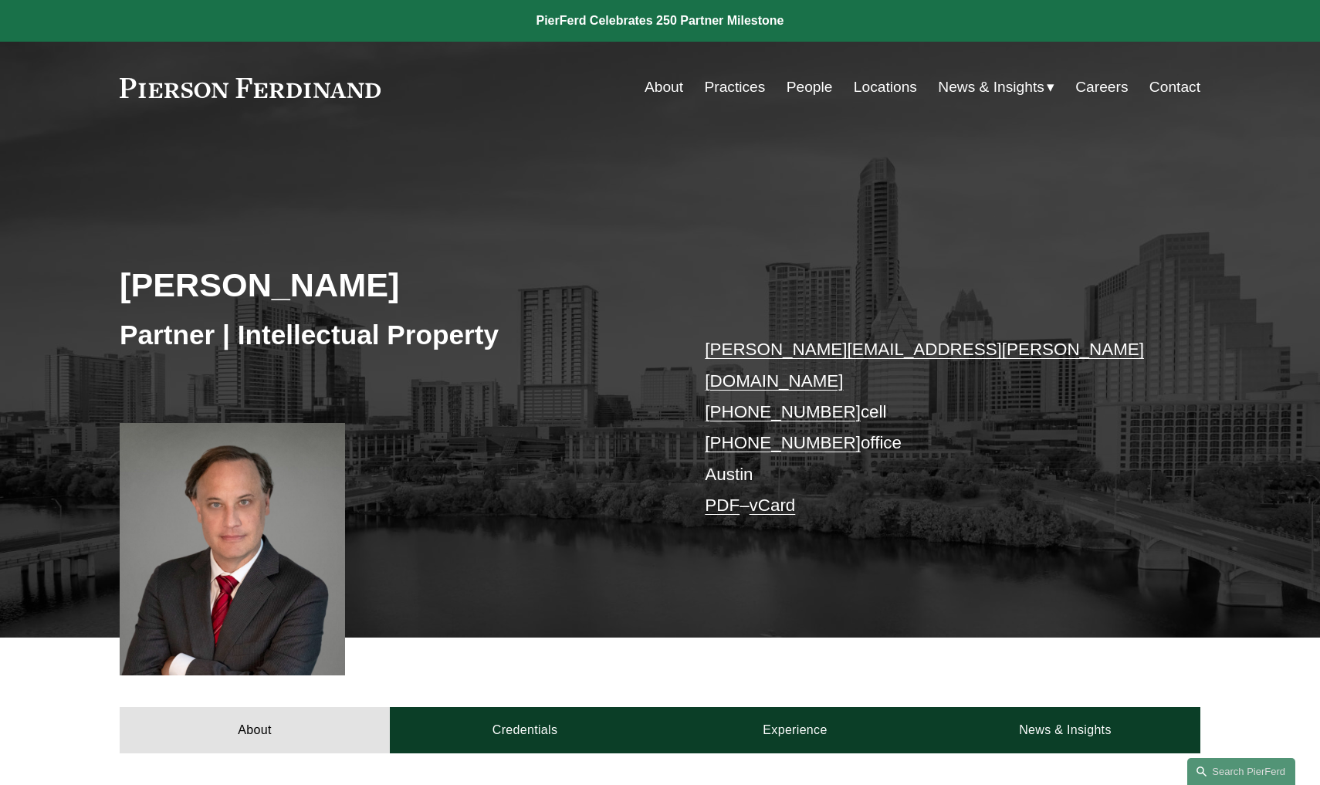 This screenshot has height=785, width=1320. What do you see at coordinates (722, 505) in the screenshot?
I see `a: PDF` at bounding box center [722, 505].